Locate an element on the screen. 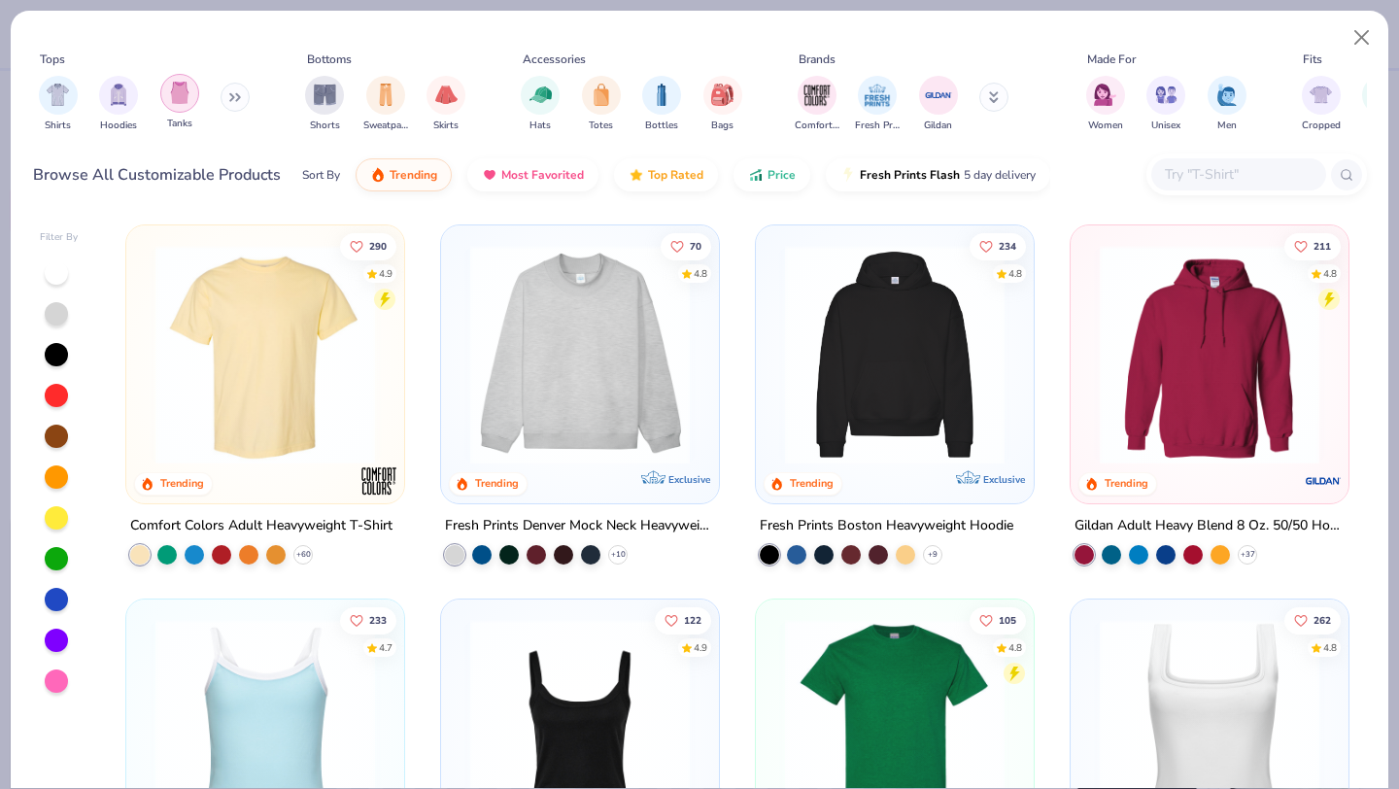 The image size is (1399, 789). div: Fits is located at coordinates (1312, 59).